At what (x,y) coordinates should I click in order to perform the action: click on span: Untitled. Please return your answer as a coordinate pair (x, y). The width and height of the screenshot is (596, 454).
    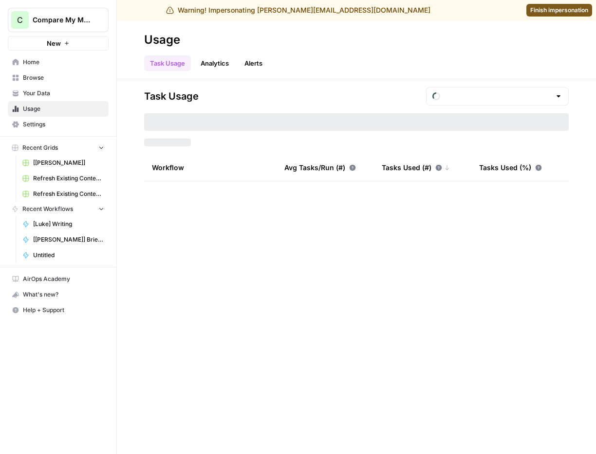
    Looking at the image, I should click on (69, 255).